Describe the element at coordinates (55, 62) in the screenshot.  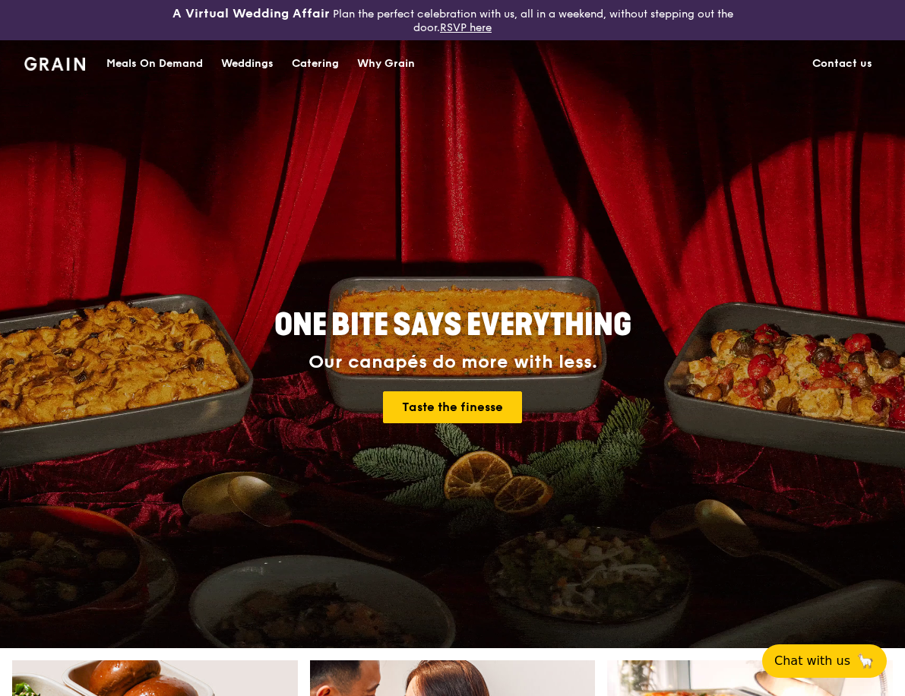
I see `a: GrainGrain` at that location.